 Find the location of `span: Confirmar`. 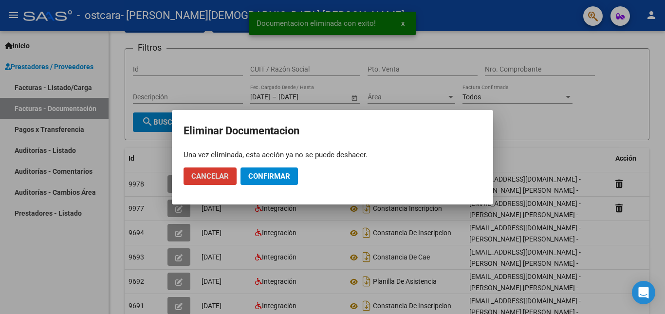

span: Confirmar is located at coordinates (269, 176).